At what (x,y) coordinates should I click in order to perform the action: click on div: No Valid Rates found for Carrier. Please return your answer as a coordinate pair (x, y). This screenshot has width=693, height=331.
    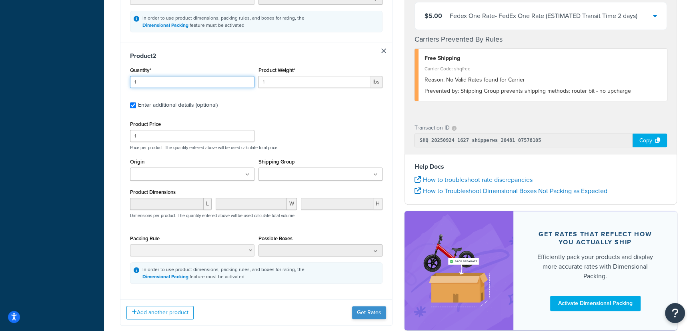
    Looking at the image, I should click on (543, 80).